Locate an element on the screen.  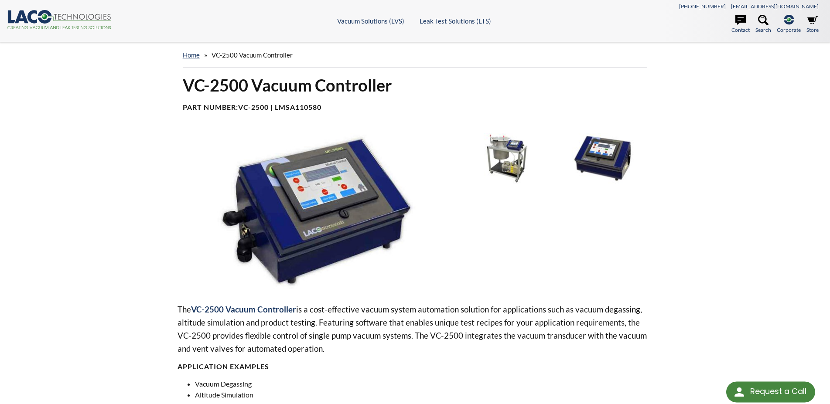
img: VC-2500 Vacuum Controller On Cart System image is located at coordinates (507, 158).